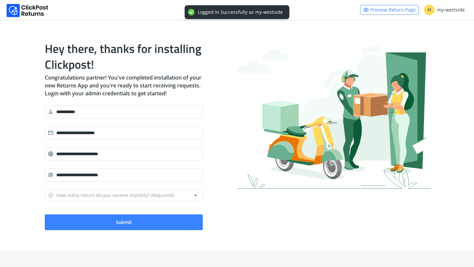 The width and height of the screenshot is (474, 267). Describe the element at coordinates (51, 175) in the screenshot. I see `span: store_mall_directory` at that location.